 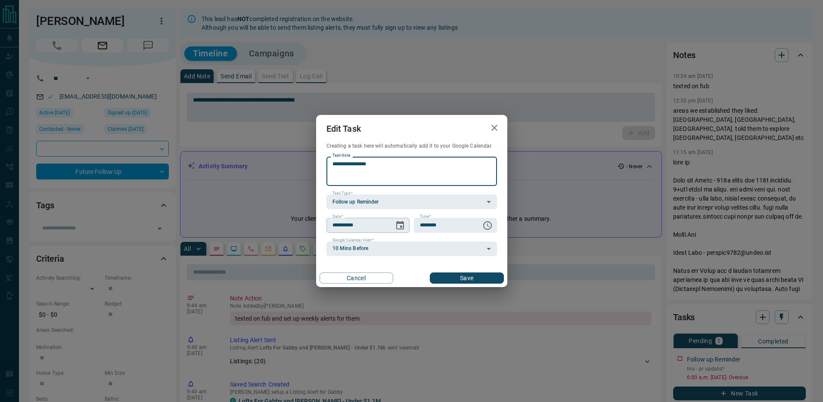 I want to click on button: Choose date, selected date is Aug 12, 2025, so click(x=400, y=226).